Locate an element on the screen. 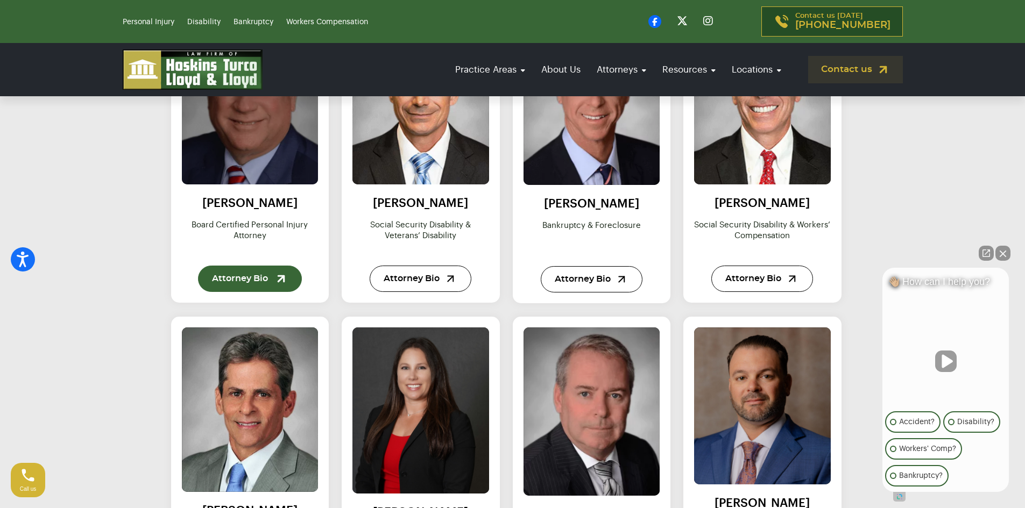 This screenshot has width=1025, height=508. img: Colin Lloyd is located at coordinates (592, 102).